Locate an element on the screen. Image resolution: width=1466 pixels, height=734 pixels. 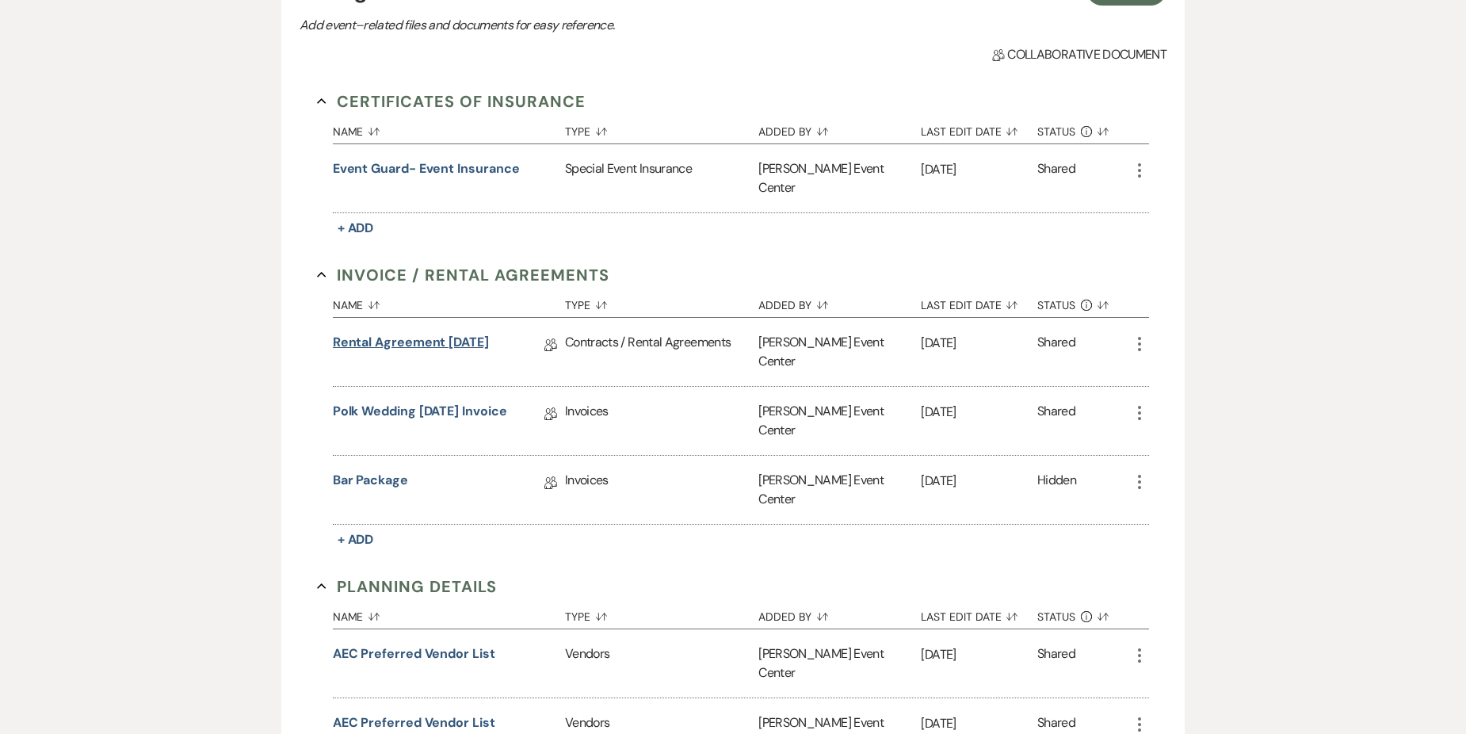
button: Event Guard- Event Insurance is located at coordinates (426, 169).